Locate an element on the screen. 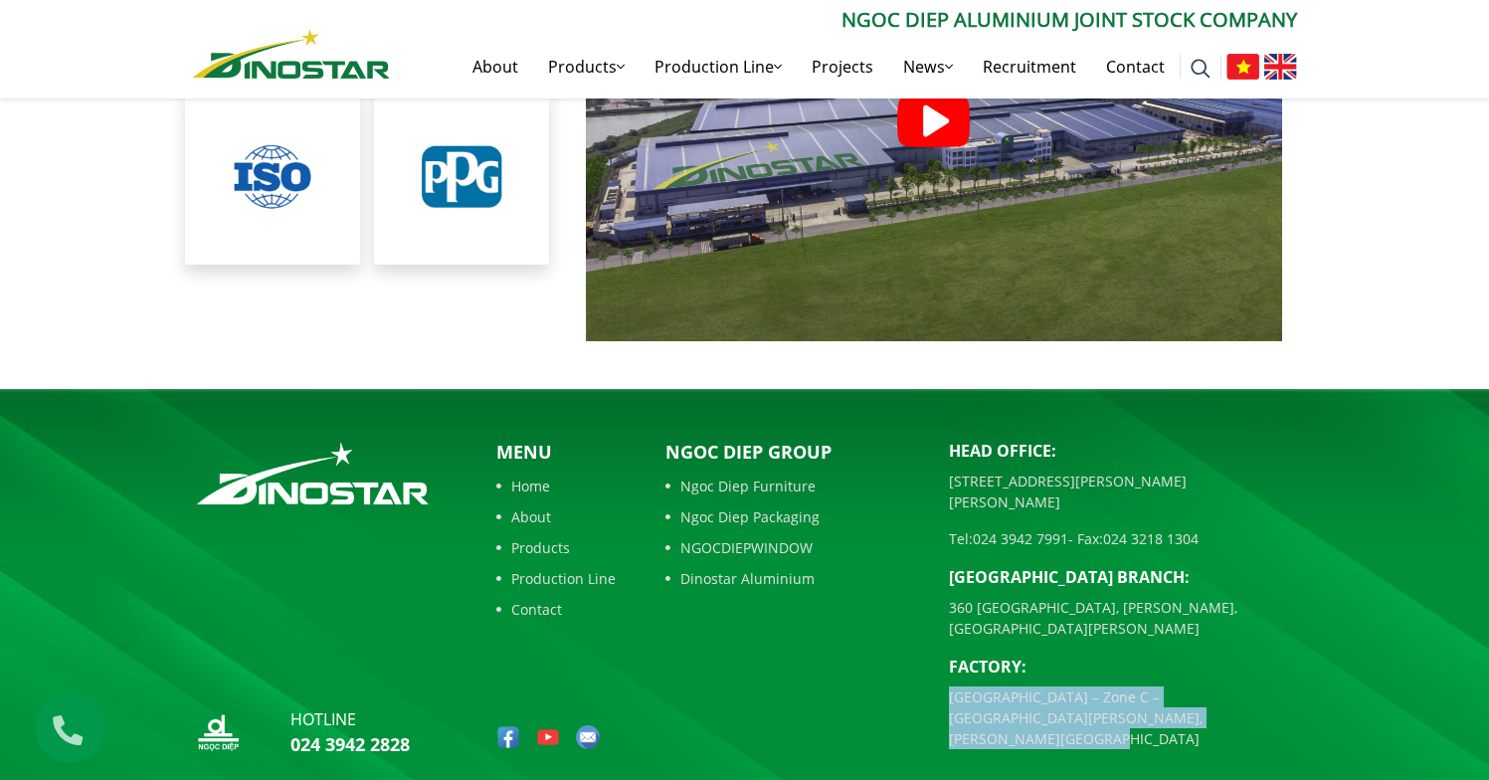  p: Menu is located at coordinates (556, 452).